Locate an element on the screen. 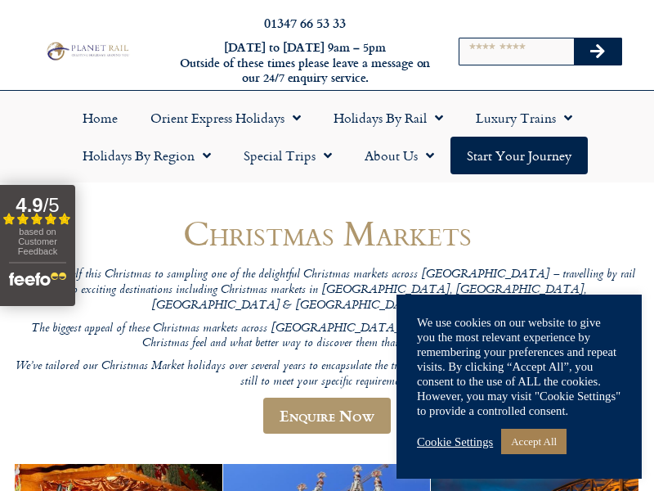 The image size is (654, 491). a: Holidays by Region is located at coordinates (146, 155).